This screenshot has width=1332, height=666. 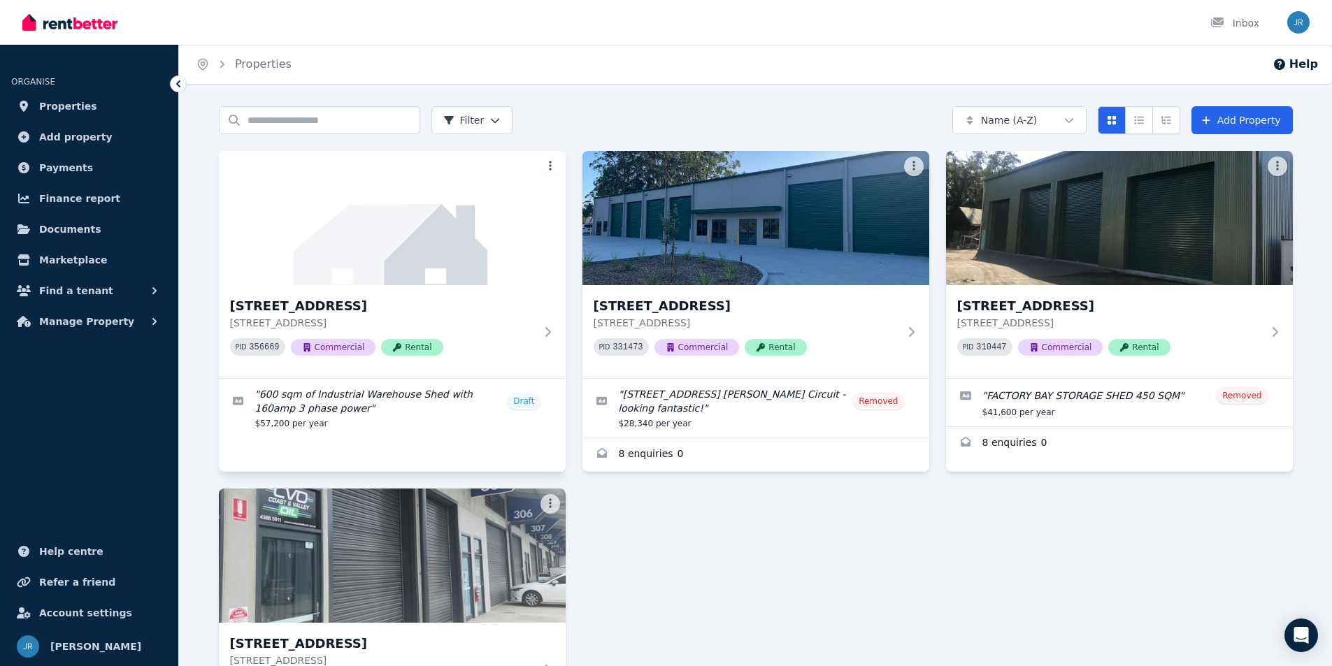 I want to click on span: Payments, so click(x=66, y=168).